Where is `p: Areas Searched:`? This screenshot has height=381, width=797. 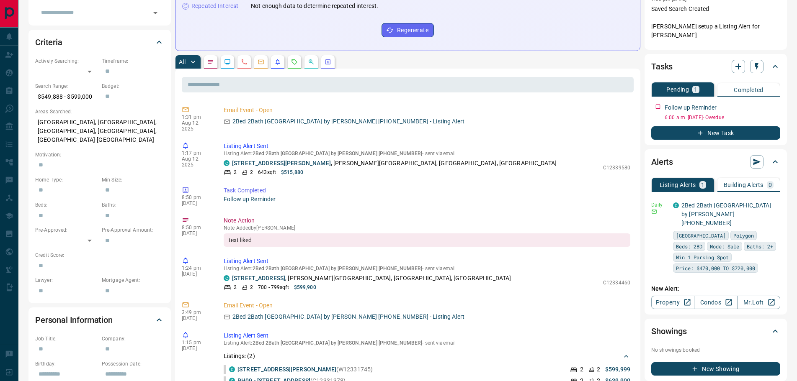
p: Areas Searched: is located at coordinates (100, 112).